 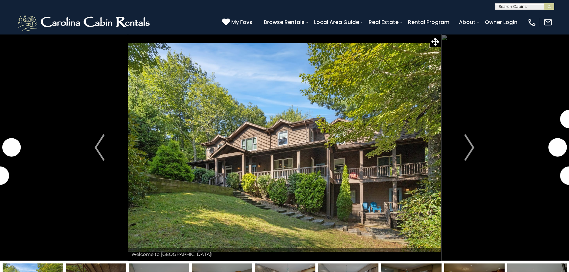 I want to click on a: My Favs, so click(x=238, y=22).